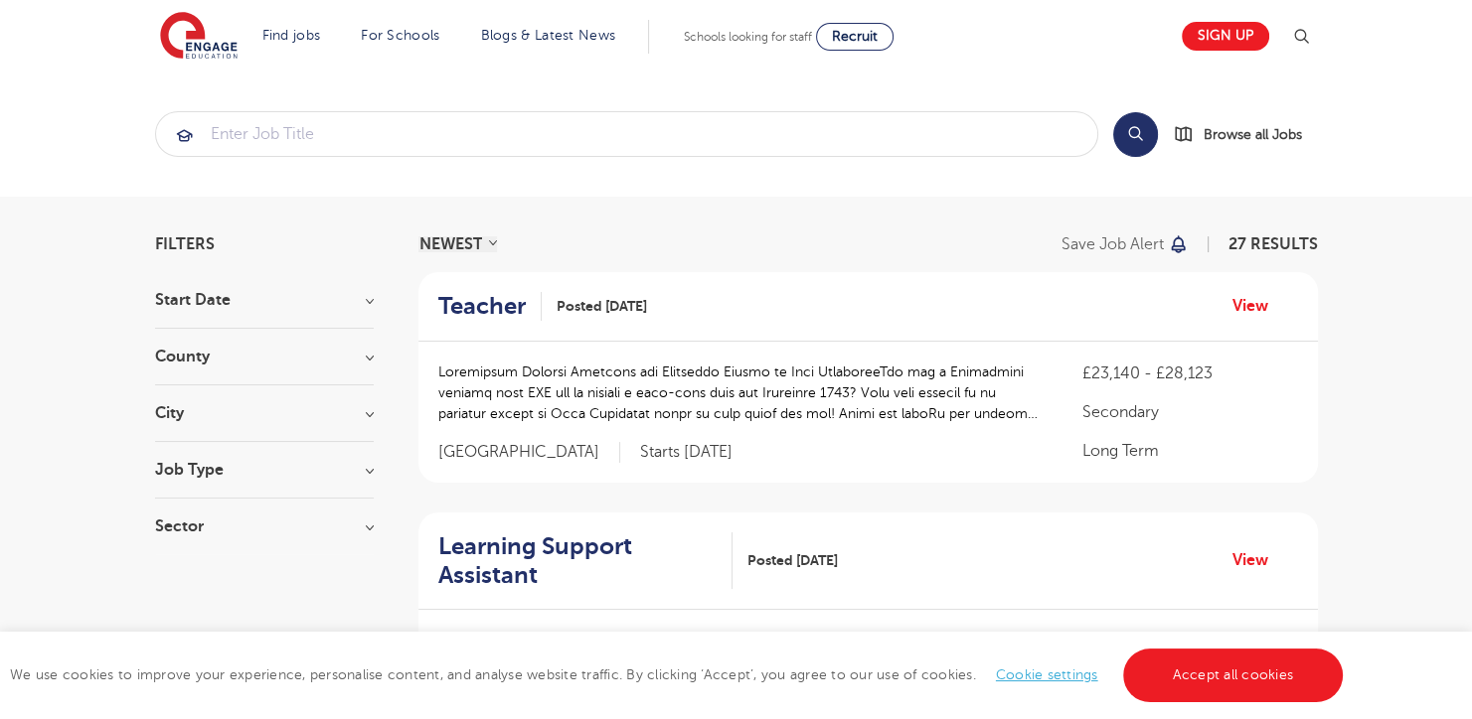  What do you see at coordinates (577, 561) in the screenshot?
I see `h2: Learning Support Assistant` at bounding box center [577, 561].